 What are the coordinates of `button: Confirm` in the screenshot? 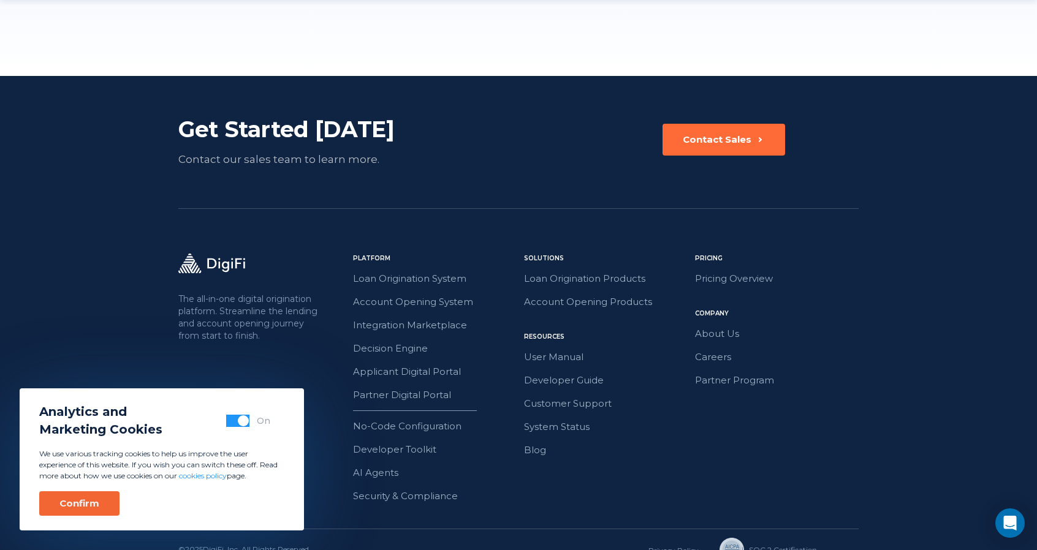 It's located at (79, 504).